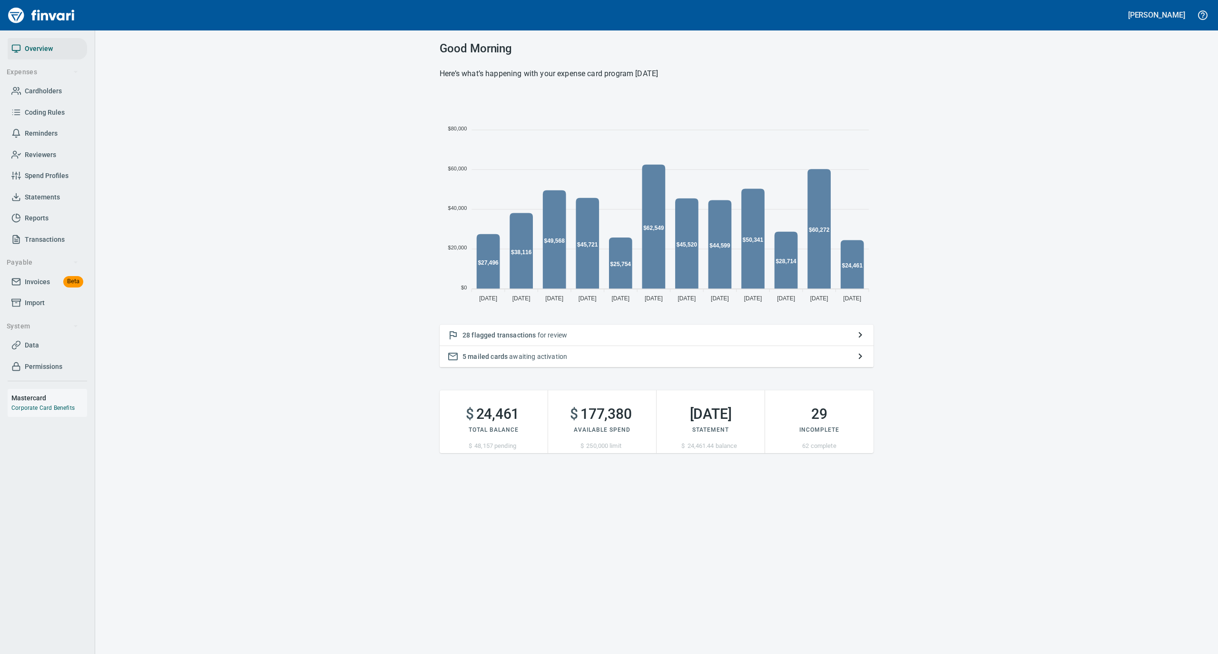  I want to click on a: Permissions, so click(47, 366).